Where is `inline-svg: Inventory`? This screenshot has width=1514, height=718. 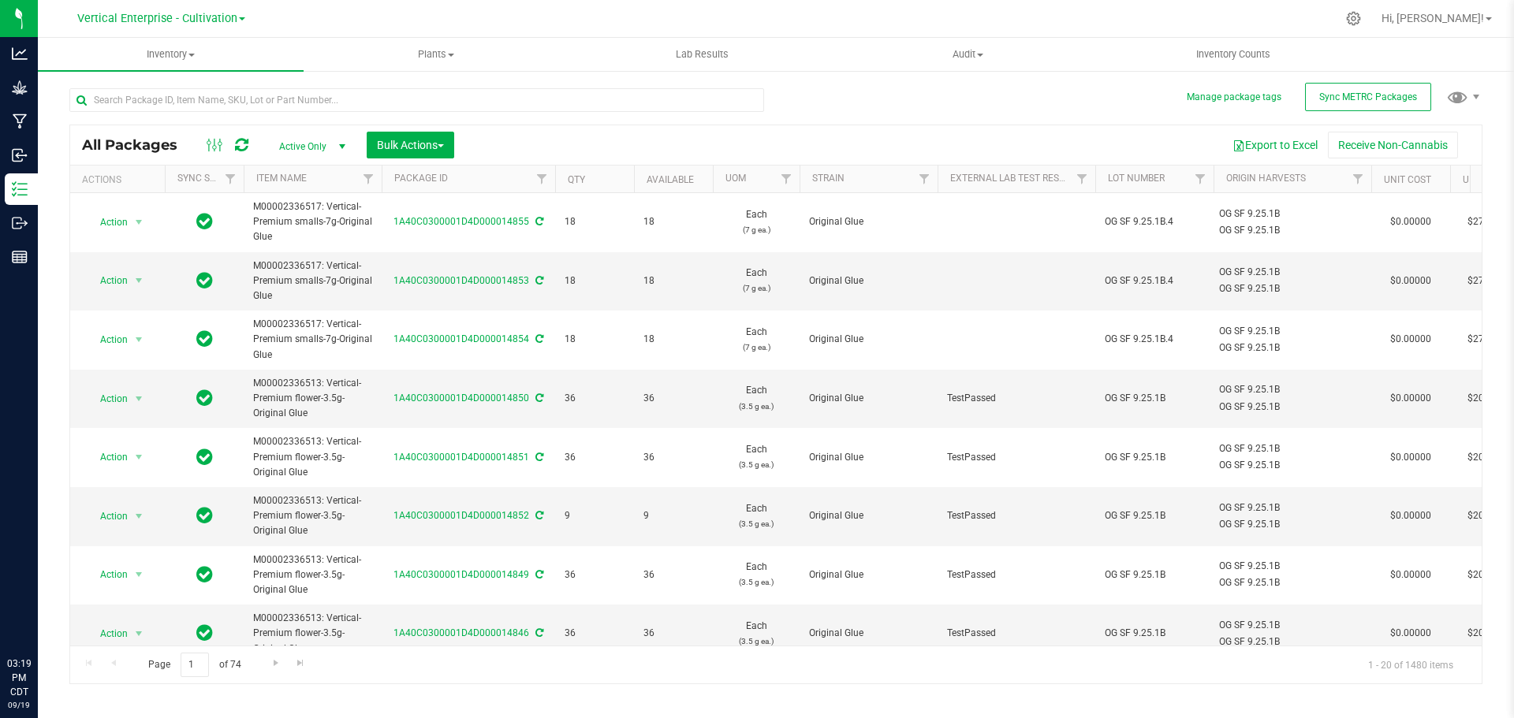 inline-svg: Inventory is located at coordinates (20, 189).